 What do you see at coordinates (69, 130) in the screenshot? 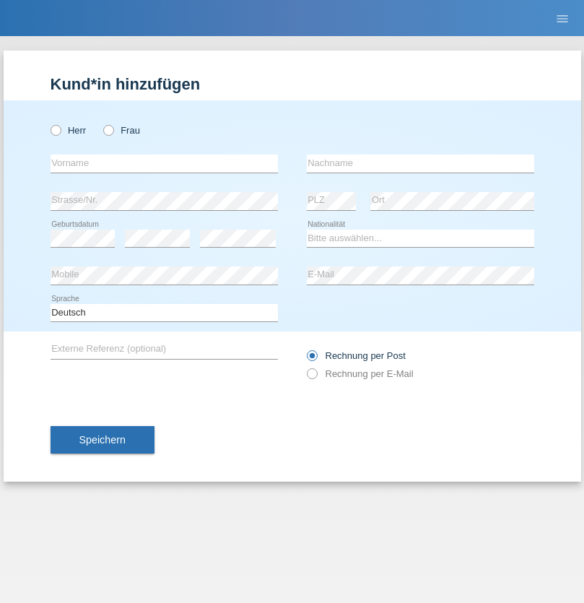
I see `label: Herr` at bounding box center [69, 130].